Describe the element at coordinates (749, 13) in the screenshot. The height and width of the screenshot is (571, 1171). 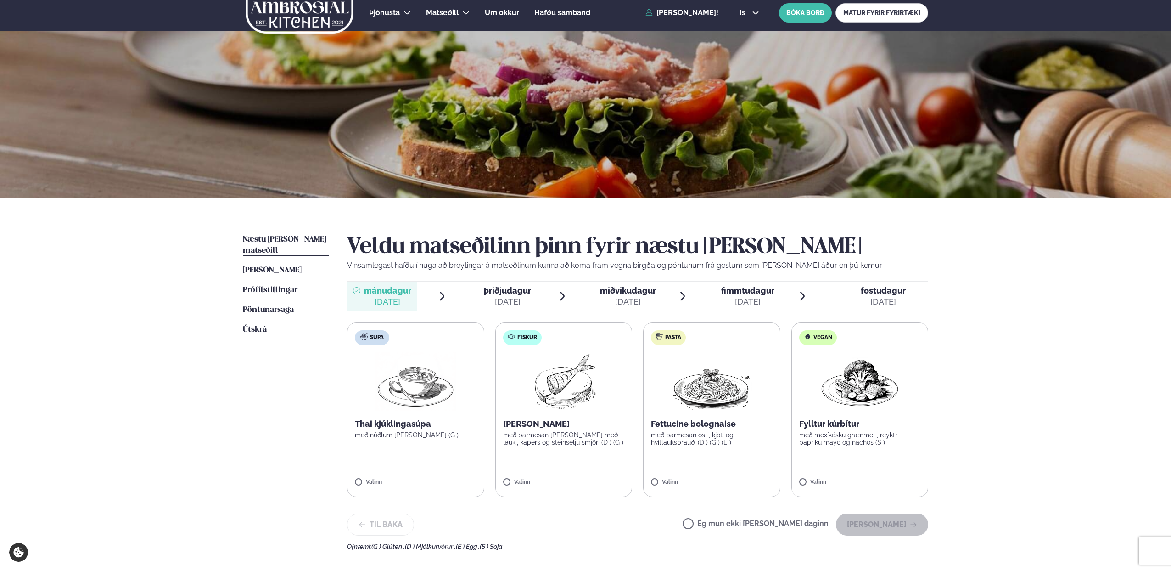
I see `button: is` at that location.